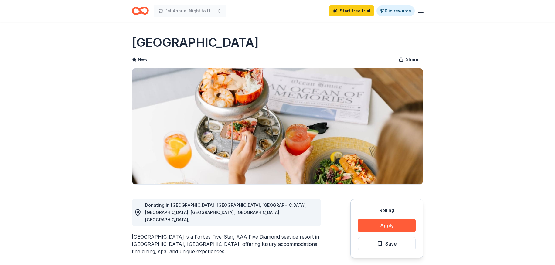  I want to click on span: Save, so click(391, 244).